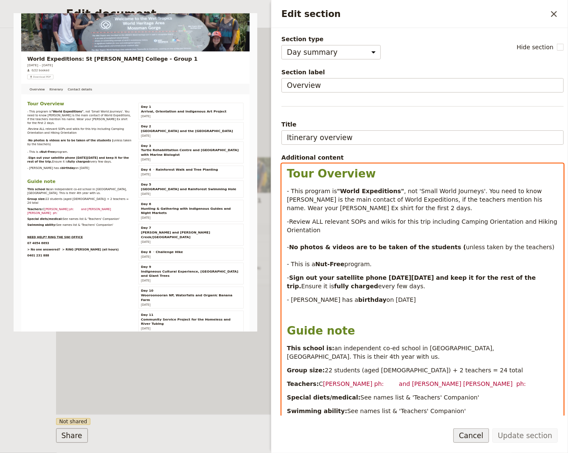 Image resolution: width=568 pixels, height=453 pixels. What do you see at coordinates (358, 264) in the screenshot?
I see `span: program.` at bounding box center [358, 264].